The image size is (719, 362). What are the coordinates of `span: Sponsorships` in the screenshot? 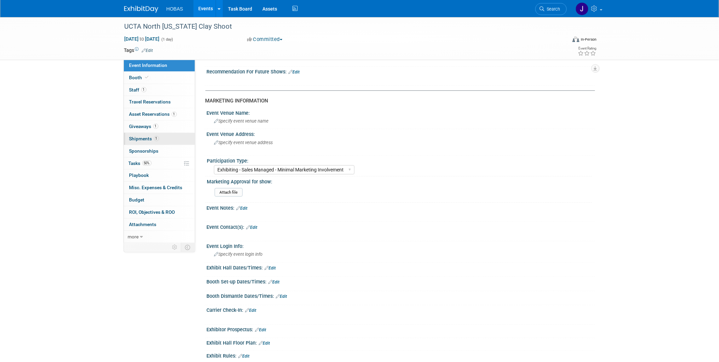 It's located at (144, 151).